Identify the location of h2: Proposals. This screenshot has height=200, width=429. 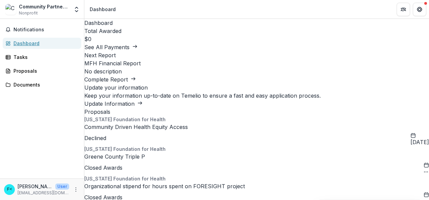
(257, 112).